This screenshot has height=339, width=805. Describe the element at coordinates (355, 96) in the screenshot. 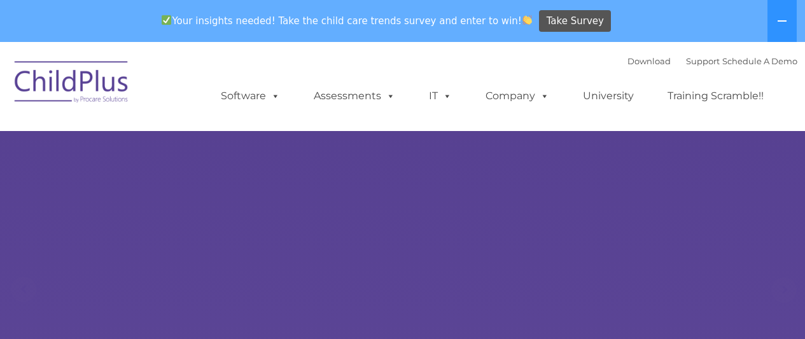

I see `a: Assessments` at that location.